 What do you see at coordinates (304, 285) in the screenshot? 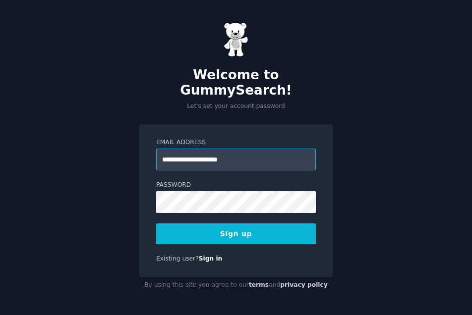
I see `a: privacy policy` at bounding box center [304, 285].